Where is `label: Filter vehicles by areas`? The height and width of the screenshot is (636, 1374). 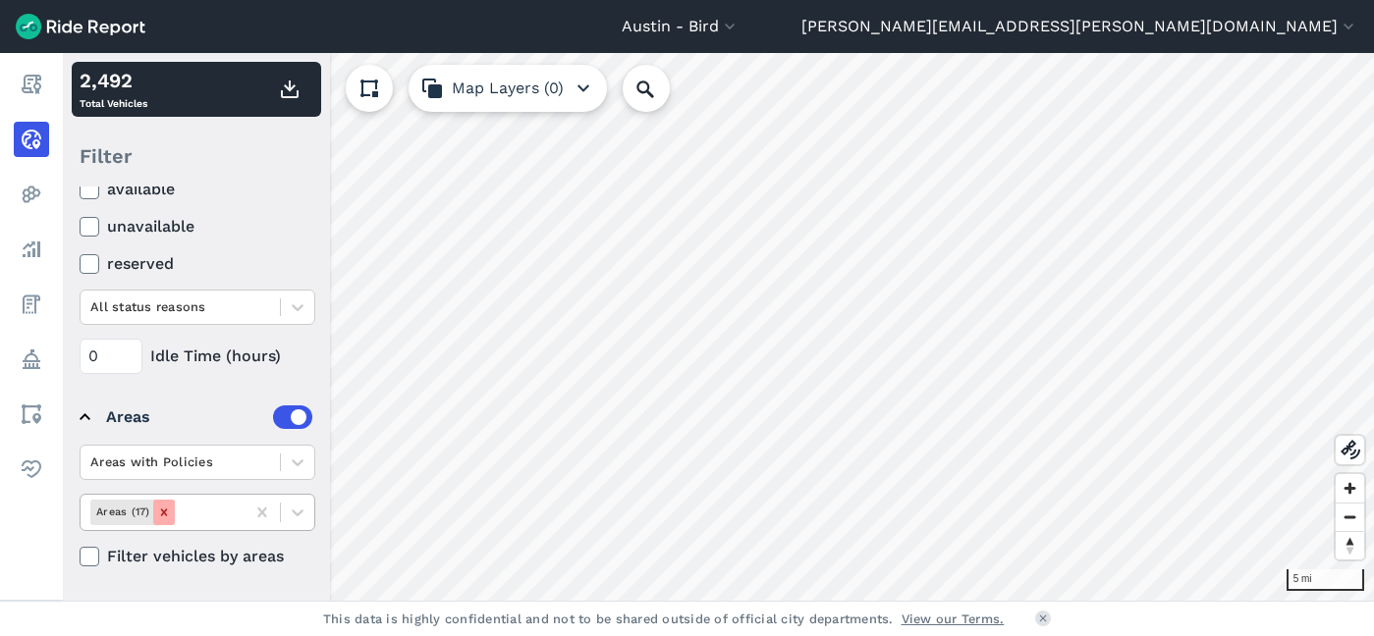 label: Filter vehicles by areas is located at coordinates (197, 557).